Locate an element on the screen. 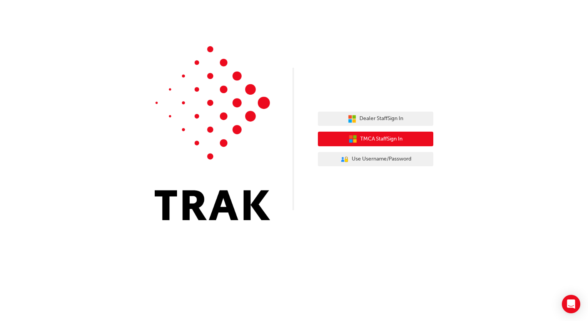 The height and width of the screenshot is (321, 588). button: Use Username/Password is located at coordinates (376, 159).